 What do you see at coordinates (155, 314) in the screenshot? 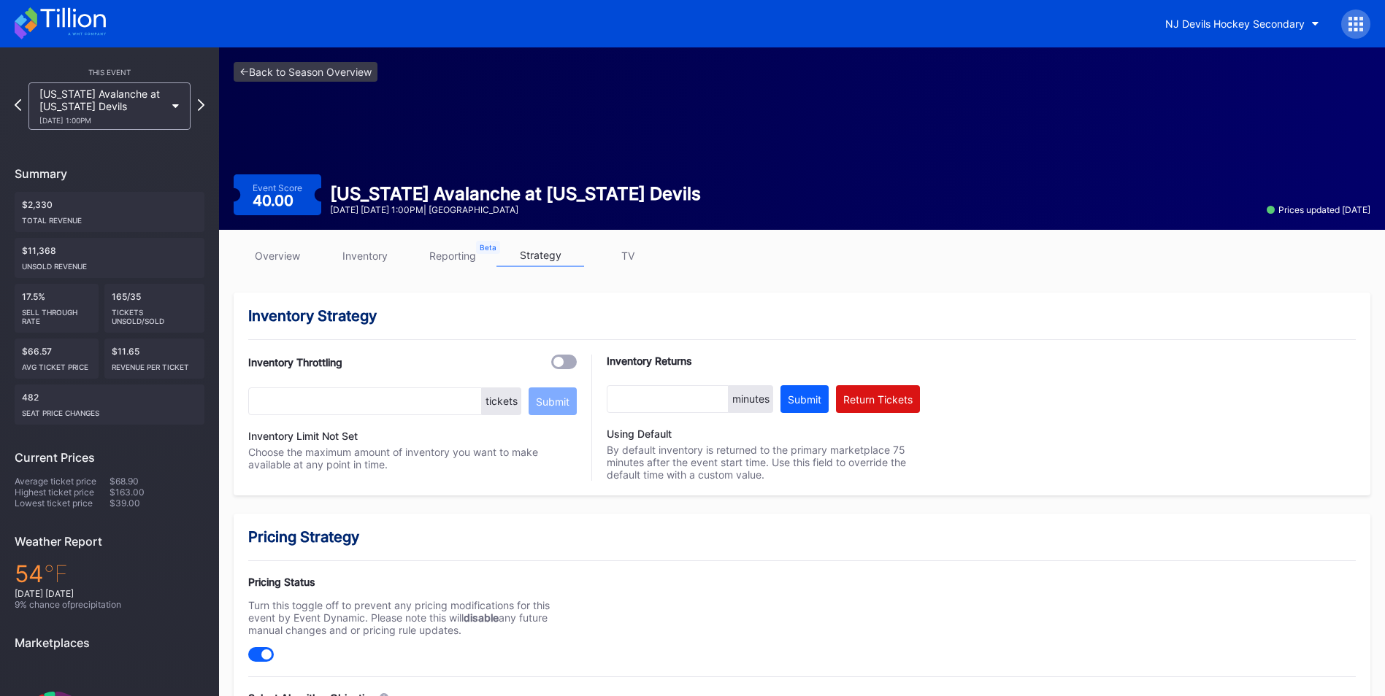
I see `div: Tickets Unsold/Sold` at bounding box center [155, 314].